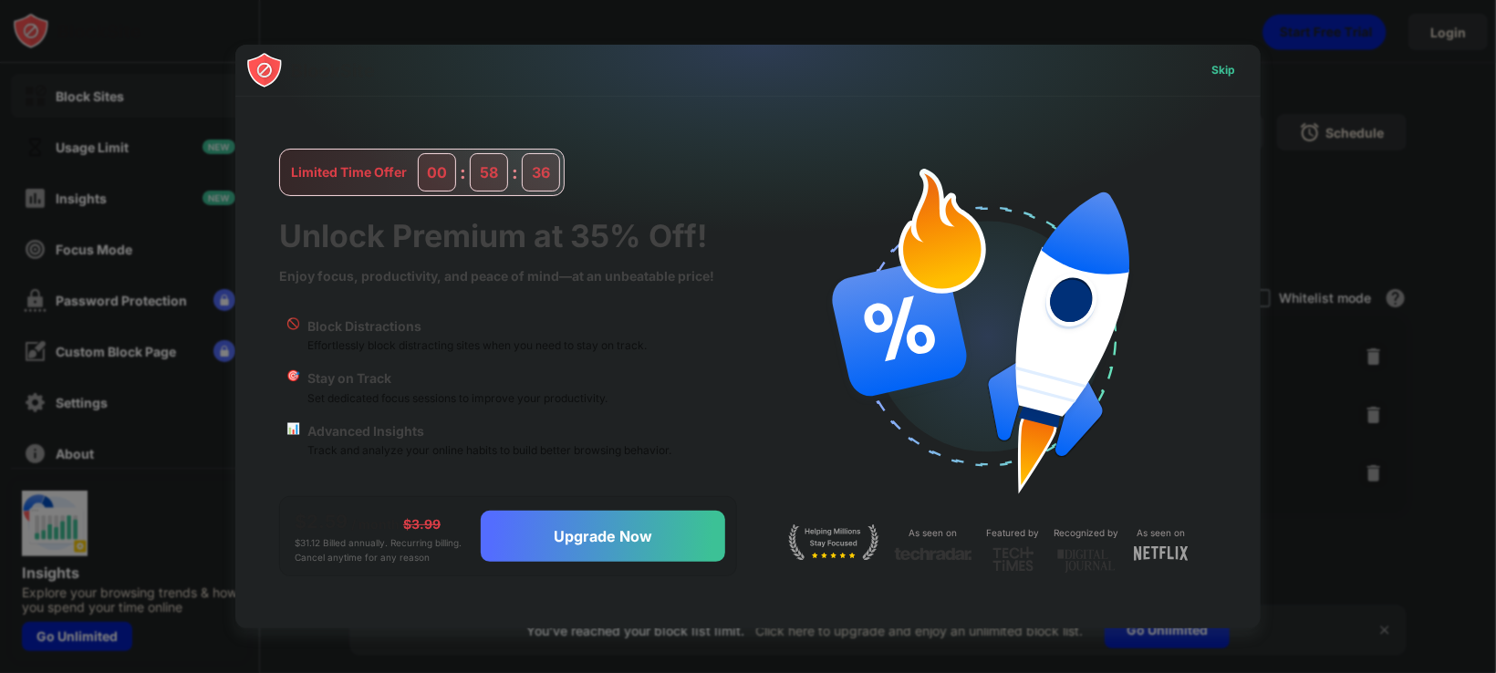 The width and height of the screenshot is (1496, 673). Describe the element at coordinates (489, 431) in the screenshot. I see `div: Advanced Insights` at that location.